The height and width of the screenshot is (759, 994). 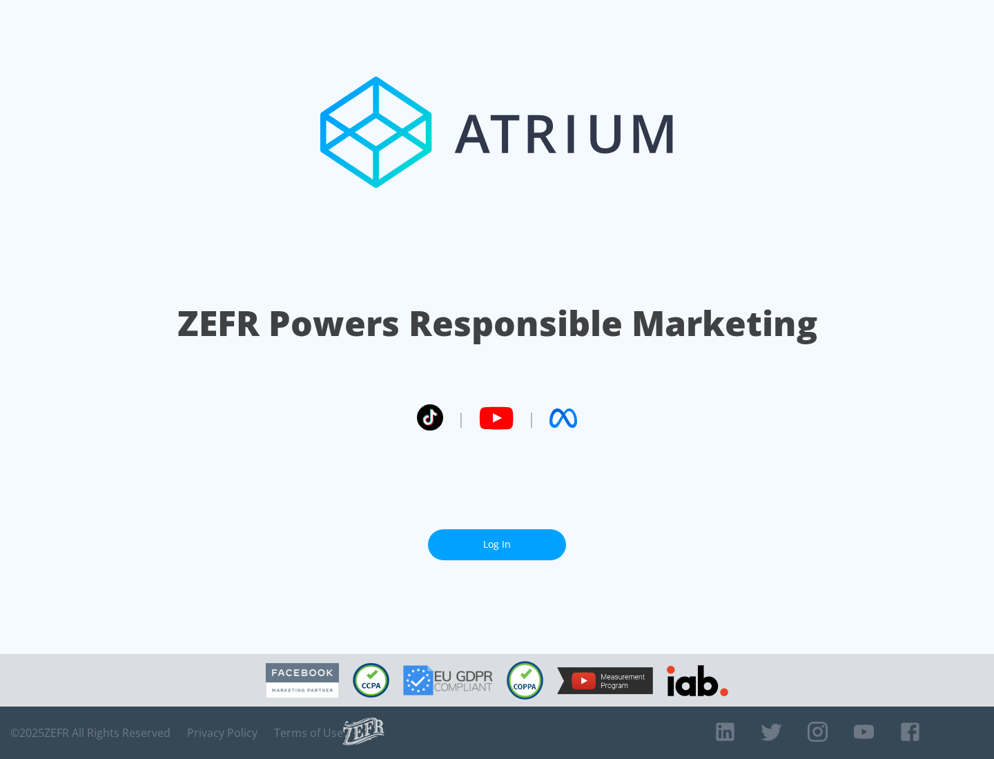 I want to click on a: Terms of Use, so click(x=308, y=733).